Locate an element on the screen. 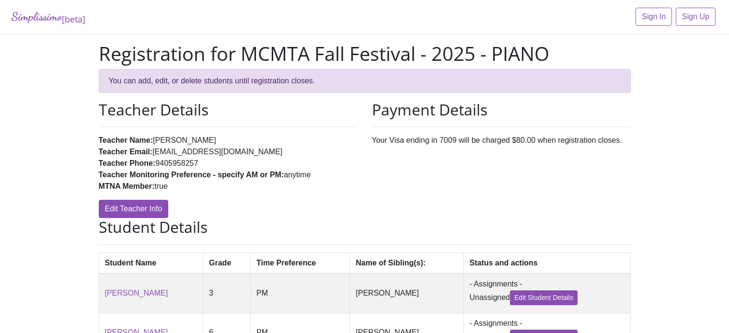  strong: MTNA Member: is located at coordinates (127, 186).